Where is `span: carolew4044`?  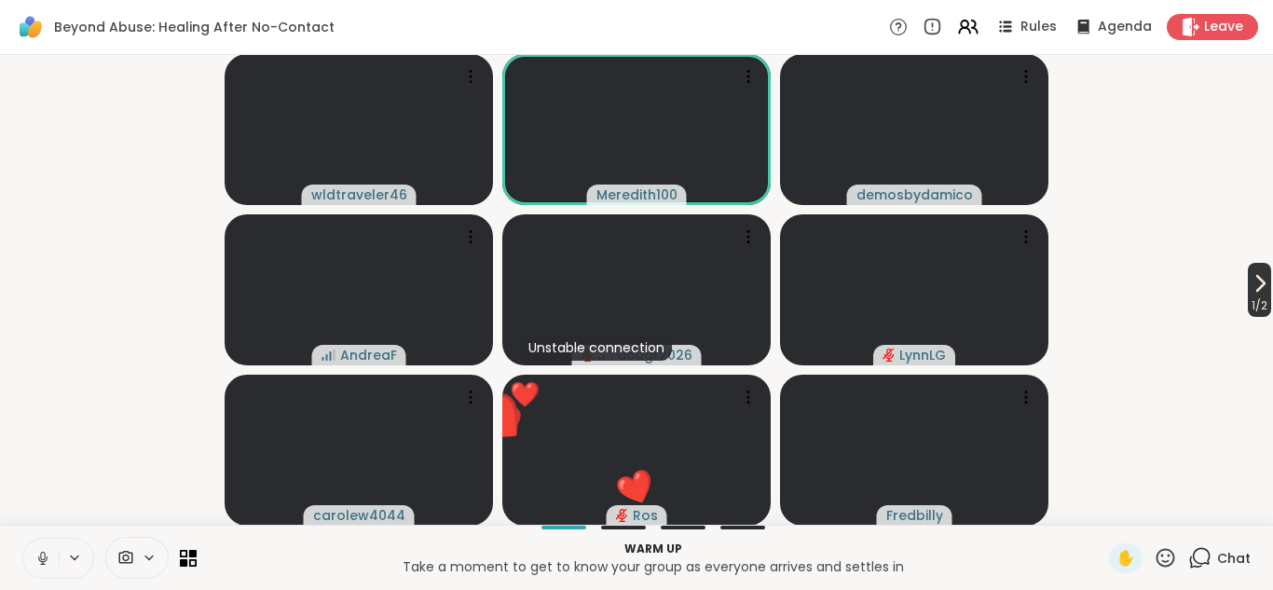
span: carolew4044 is located at coordinates (359, 515).